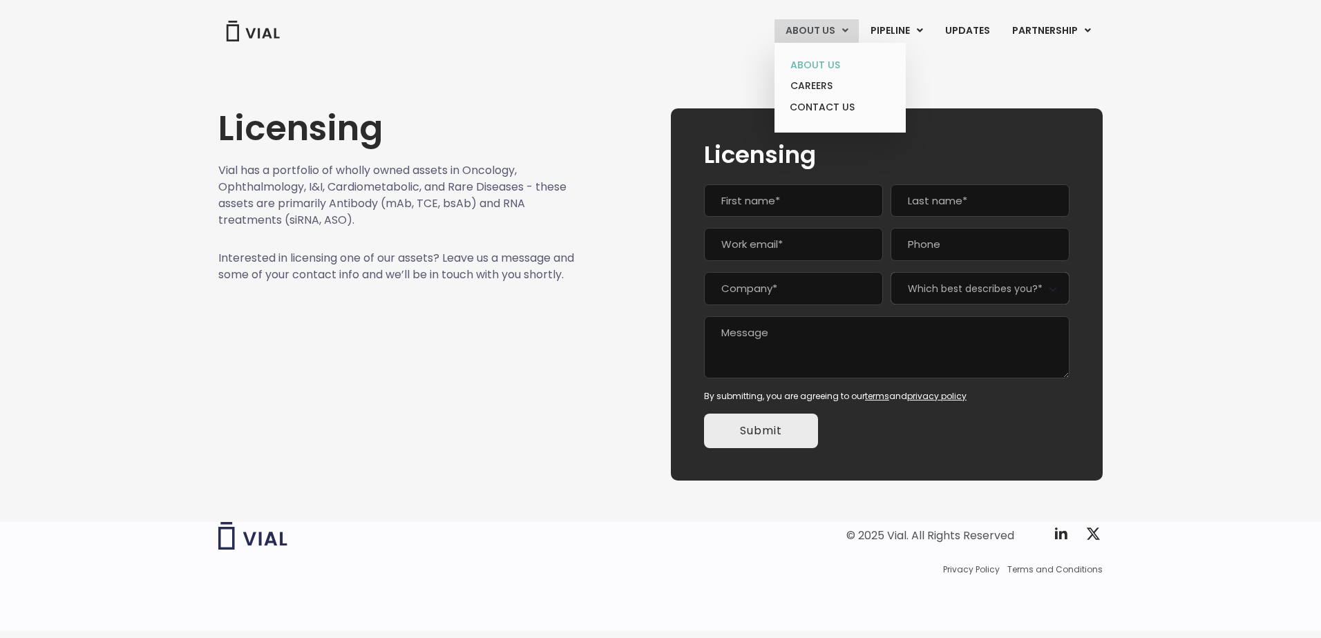 This screenshot has height=638, width=1321. Describe the element at coordinates (793, 289) in the screenshot. I see `input: Company*` at that location.